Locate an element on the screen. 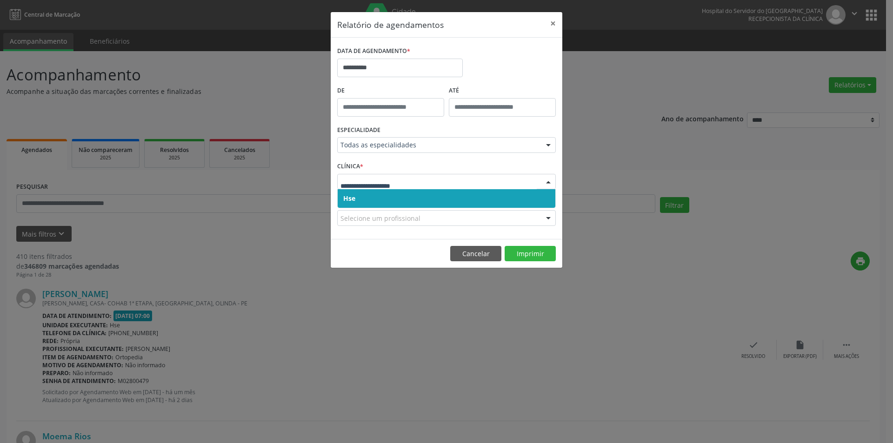 This screenshot has width=893, height=443. button: Imprimir is located at coordinates (531, 254).